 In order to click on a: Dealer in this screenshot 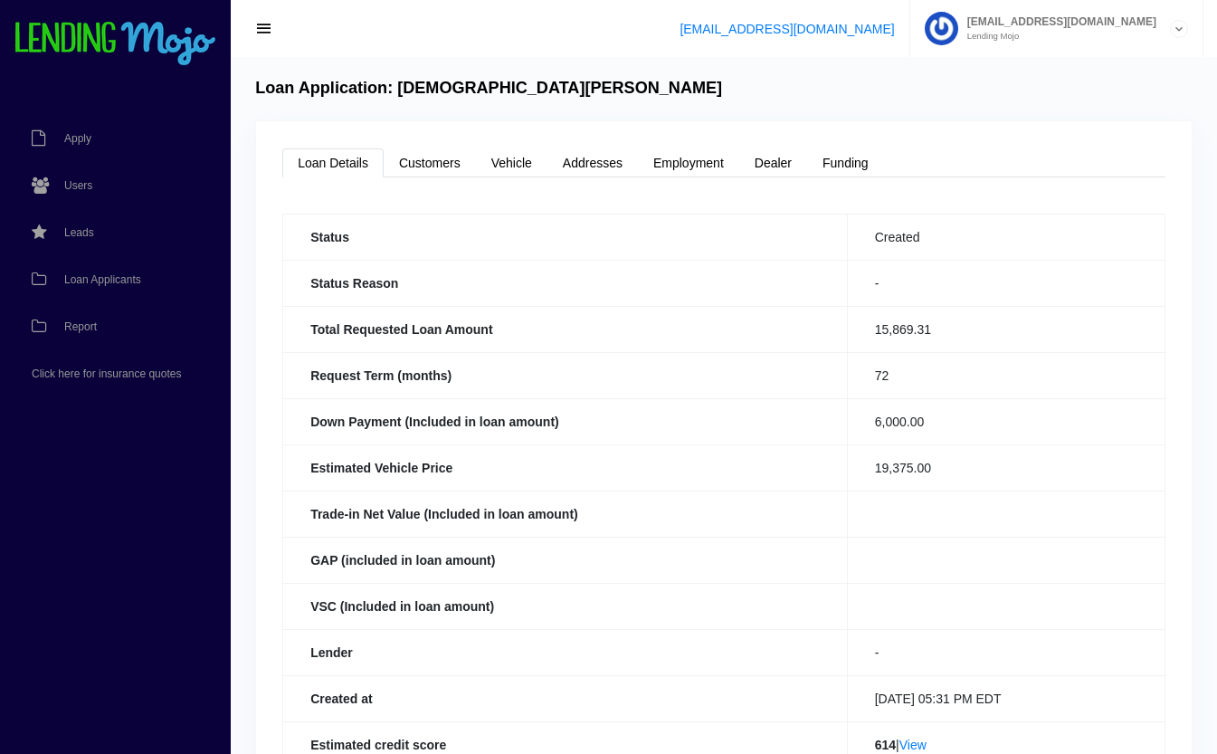, I will do `click(773, 163)`.